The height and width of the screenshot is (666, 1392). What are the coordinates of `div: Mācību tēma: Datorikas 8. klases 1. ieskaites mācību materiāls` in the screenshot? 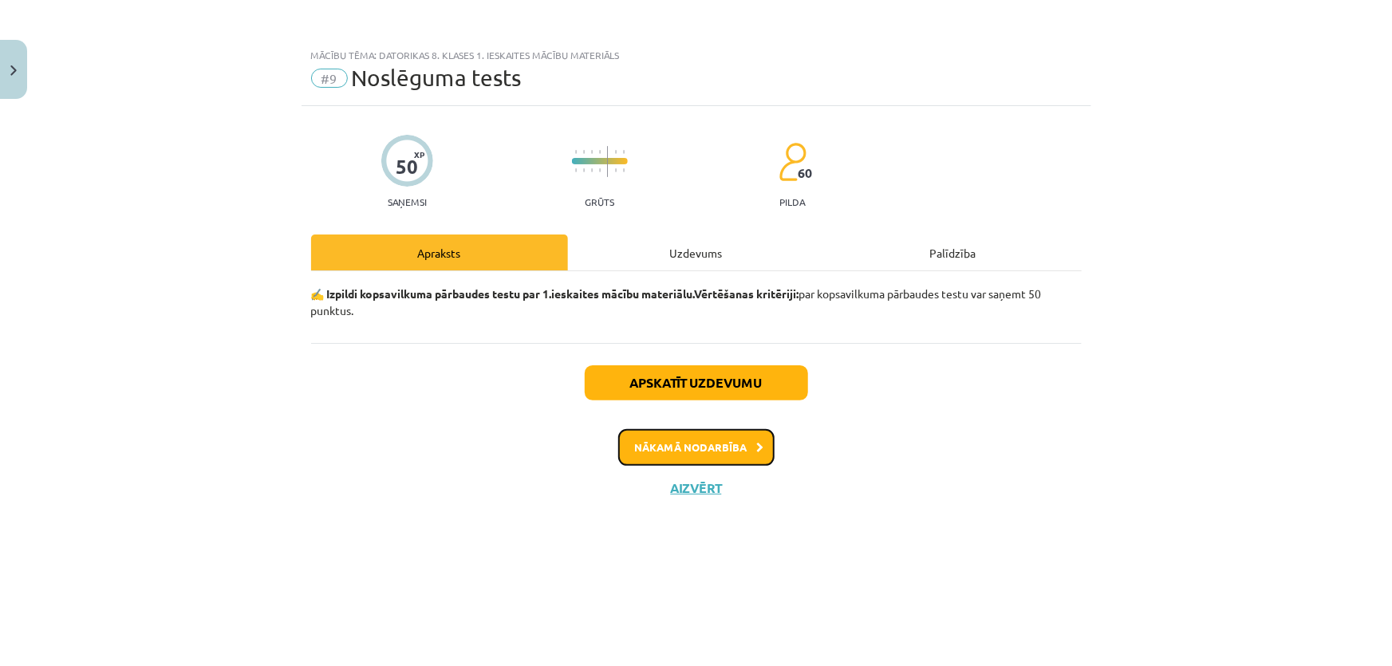 It's located at (696, 55).